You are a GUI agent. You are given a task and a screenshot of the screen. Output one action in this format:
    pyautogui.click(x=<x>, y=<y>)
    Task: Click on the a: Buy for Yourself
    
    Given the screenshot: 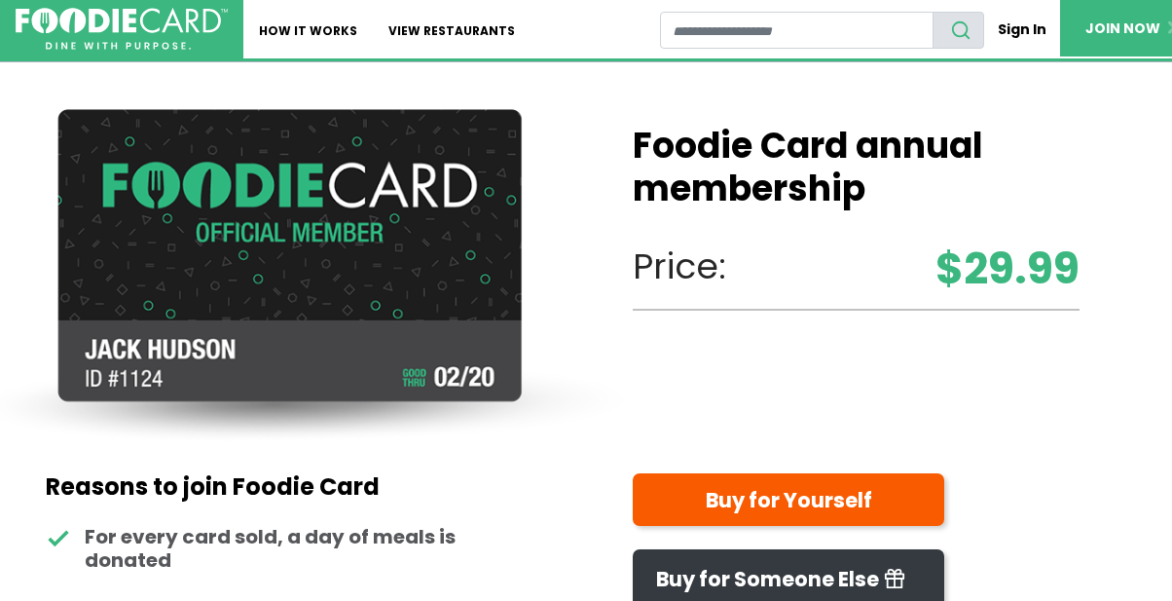 What is the action you would take?
    pyautogui.click(x=789, y=500)
    